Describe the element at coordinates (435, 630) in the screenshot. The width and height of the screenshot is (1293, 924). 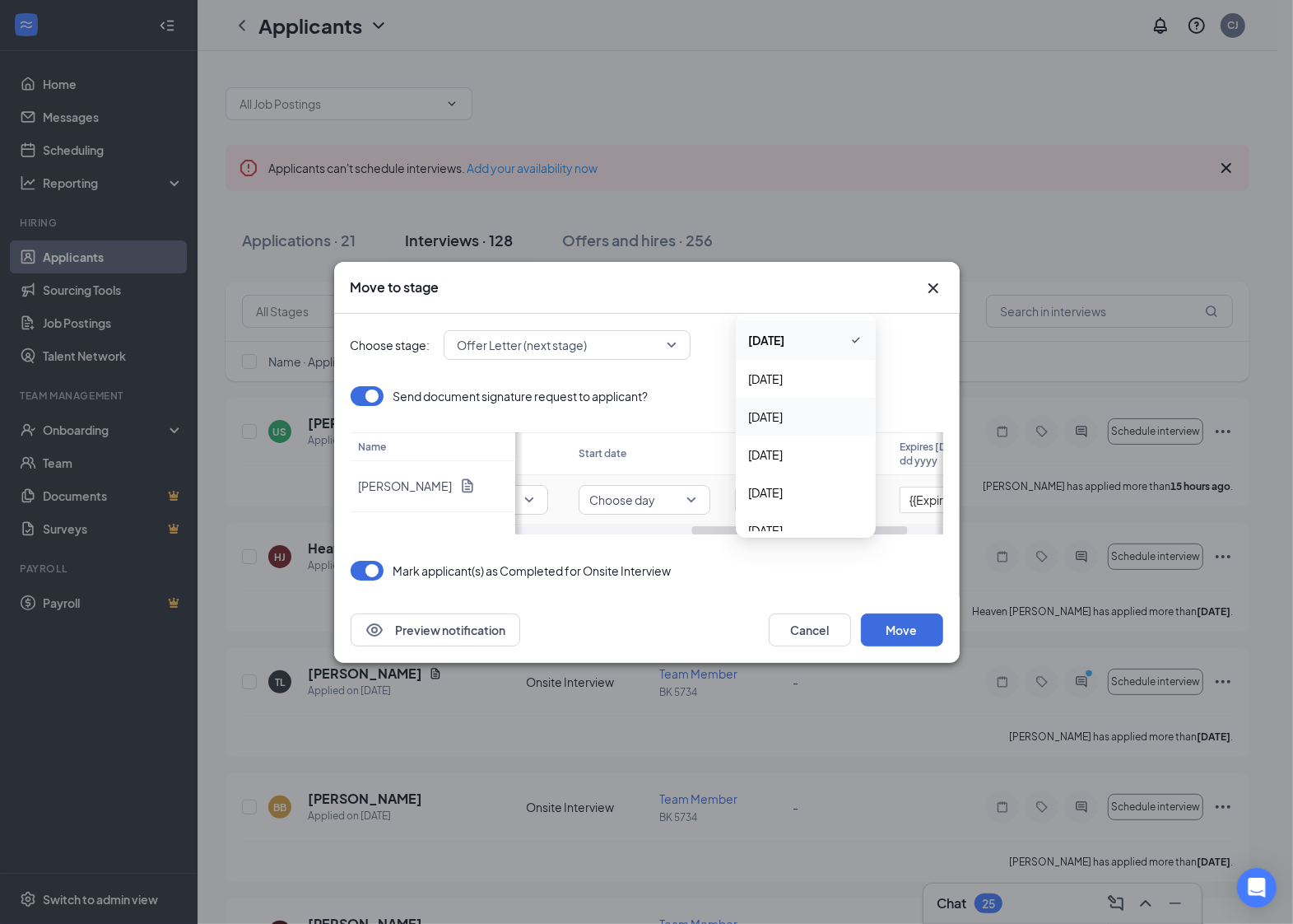
I see `button: EyePreview notification` at that location.